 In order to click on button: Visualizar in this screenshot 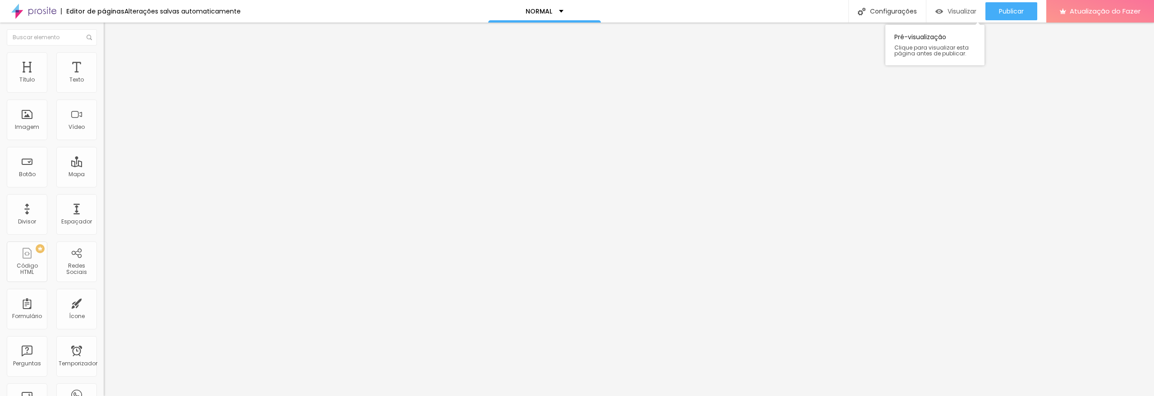, I will do `click(956, 11)`.